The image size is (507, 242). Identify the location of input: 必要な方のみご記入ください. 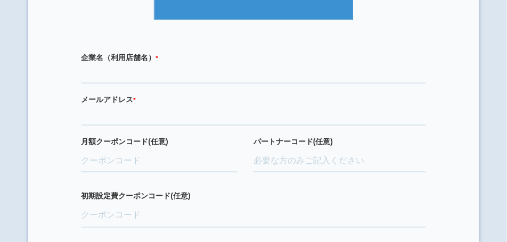
(340, 161).